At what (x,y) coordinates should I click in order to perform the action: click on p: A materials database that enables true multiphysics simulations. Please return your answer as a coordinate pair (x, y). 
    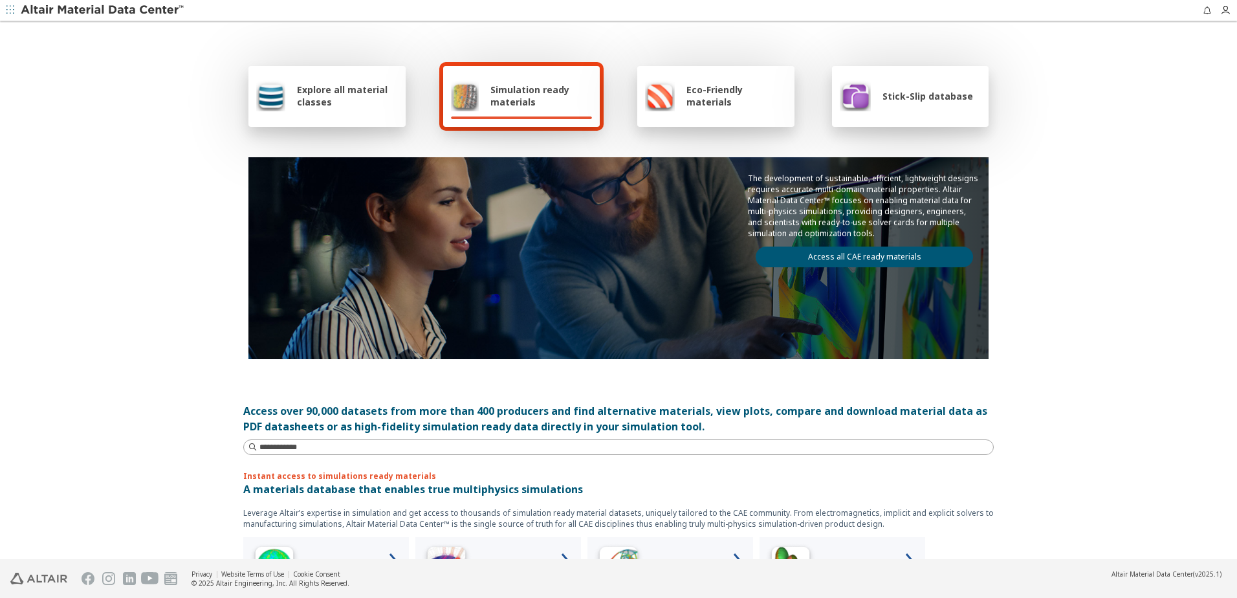
    Looking at the image, I should click on (619, 489).